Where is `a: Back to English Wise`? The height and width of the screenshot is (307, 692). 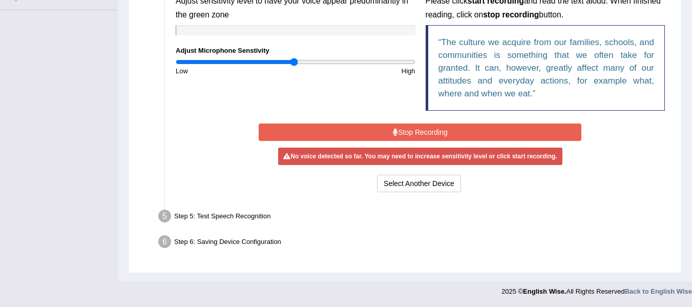
a: Back to English Wise is located at coordinates (658, 291).